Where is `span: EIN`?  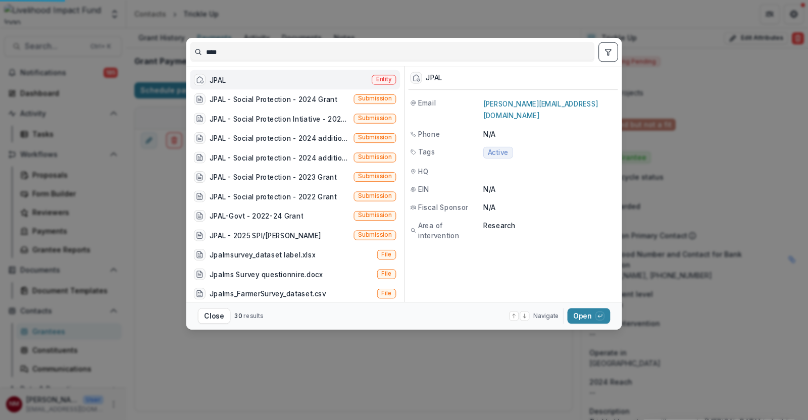 span: EIN is located at coordinates (424, 189).